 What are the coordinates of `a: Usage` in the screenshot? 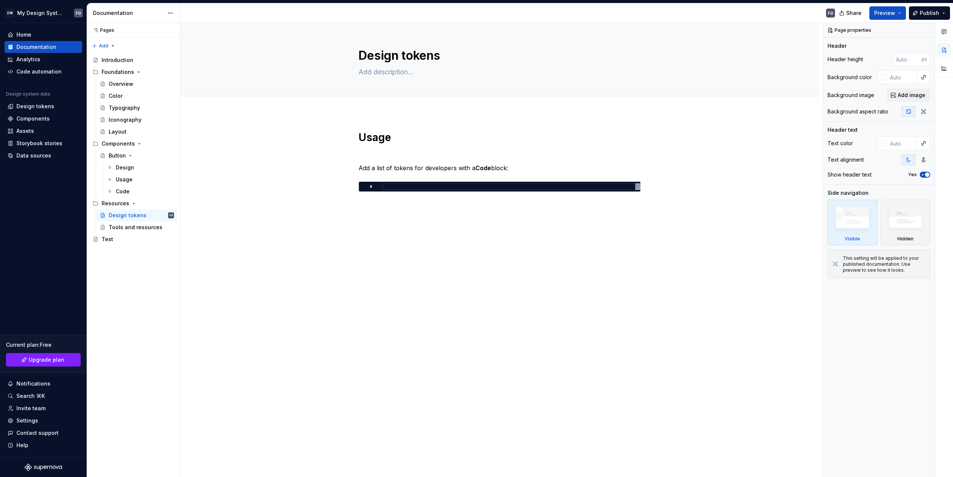 It's located at (140, 180).